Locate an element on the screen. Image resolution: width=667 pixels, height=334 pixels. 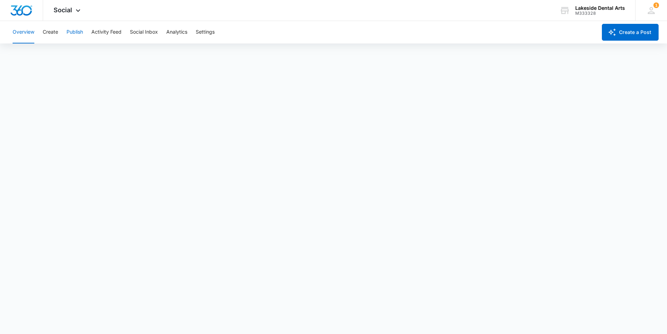
button: Create is located at coordinates (50, 32).